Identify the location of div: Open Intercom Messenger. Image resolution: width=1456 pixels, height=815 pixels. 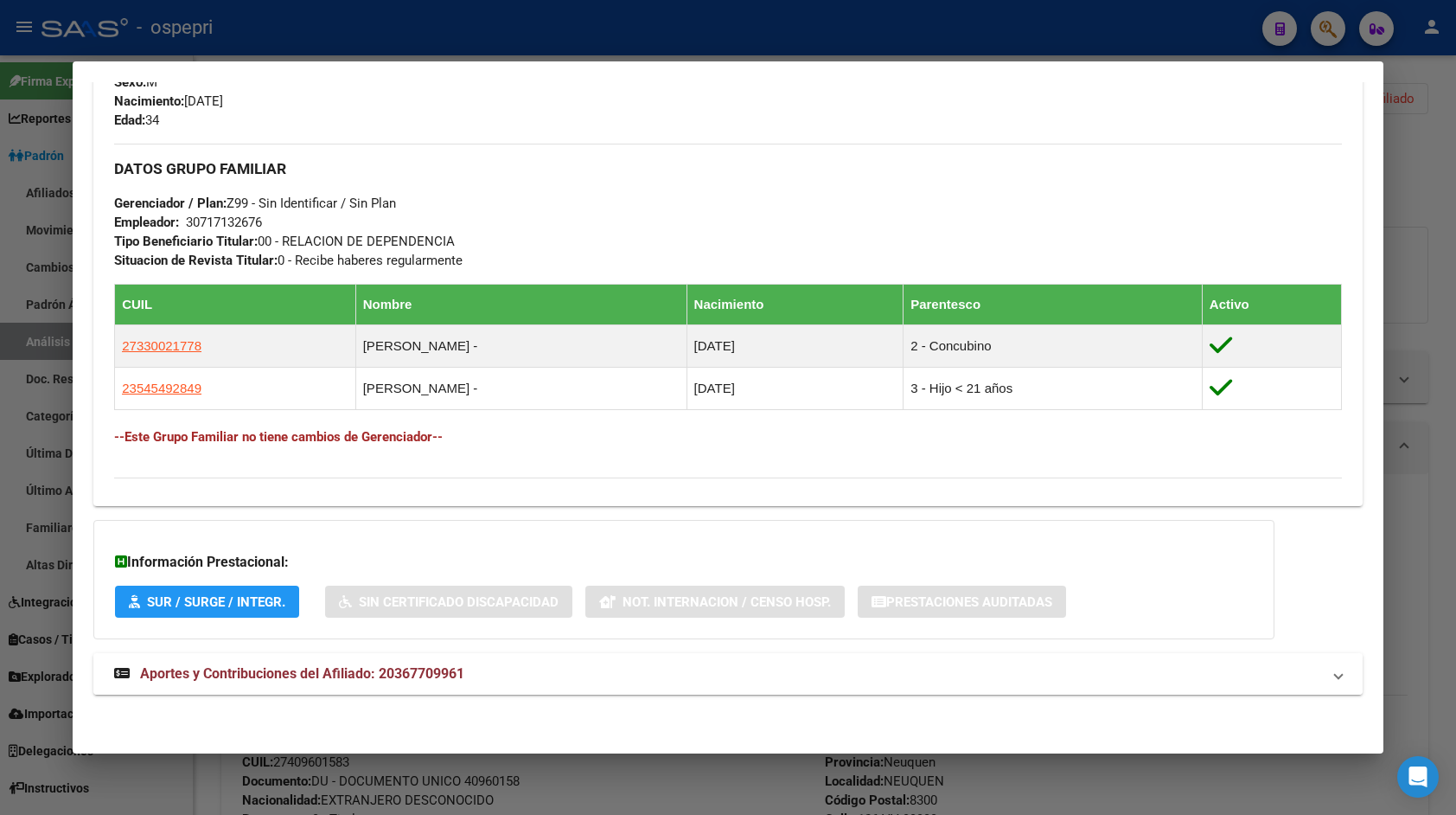
(1418, 777).